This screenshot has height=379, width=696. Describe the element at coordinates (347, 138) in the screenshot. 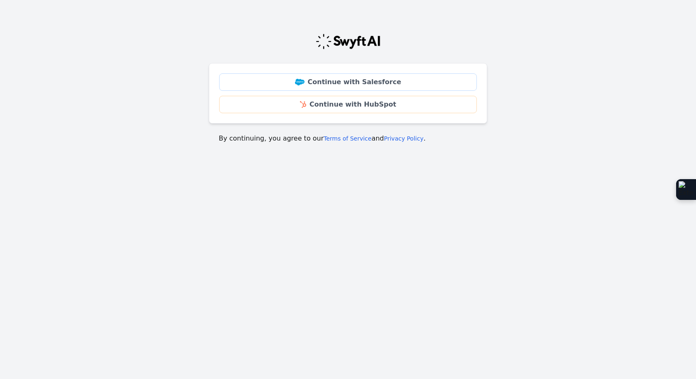

I see `a: Terms of Service` at that location.